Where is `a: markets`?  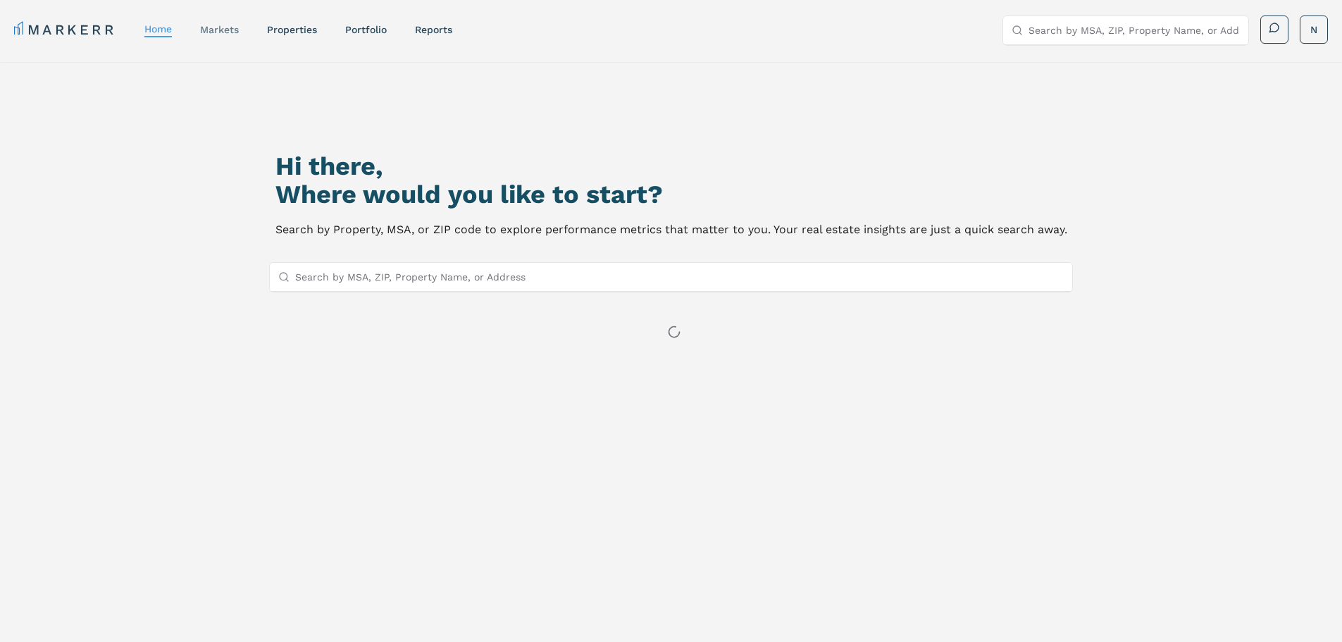 a: markets is located at coordinates (219, 30).